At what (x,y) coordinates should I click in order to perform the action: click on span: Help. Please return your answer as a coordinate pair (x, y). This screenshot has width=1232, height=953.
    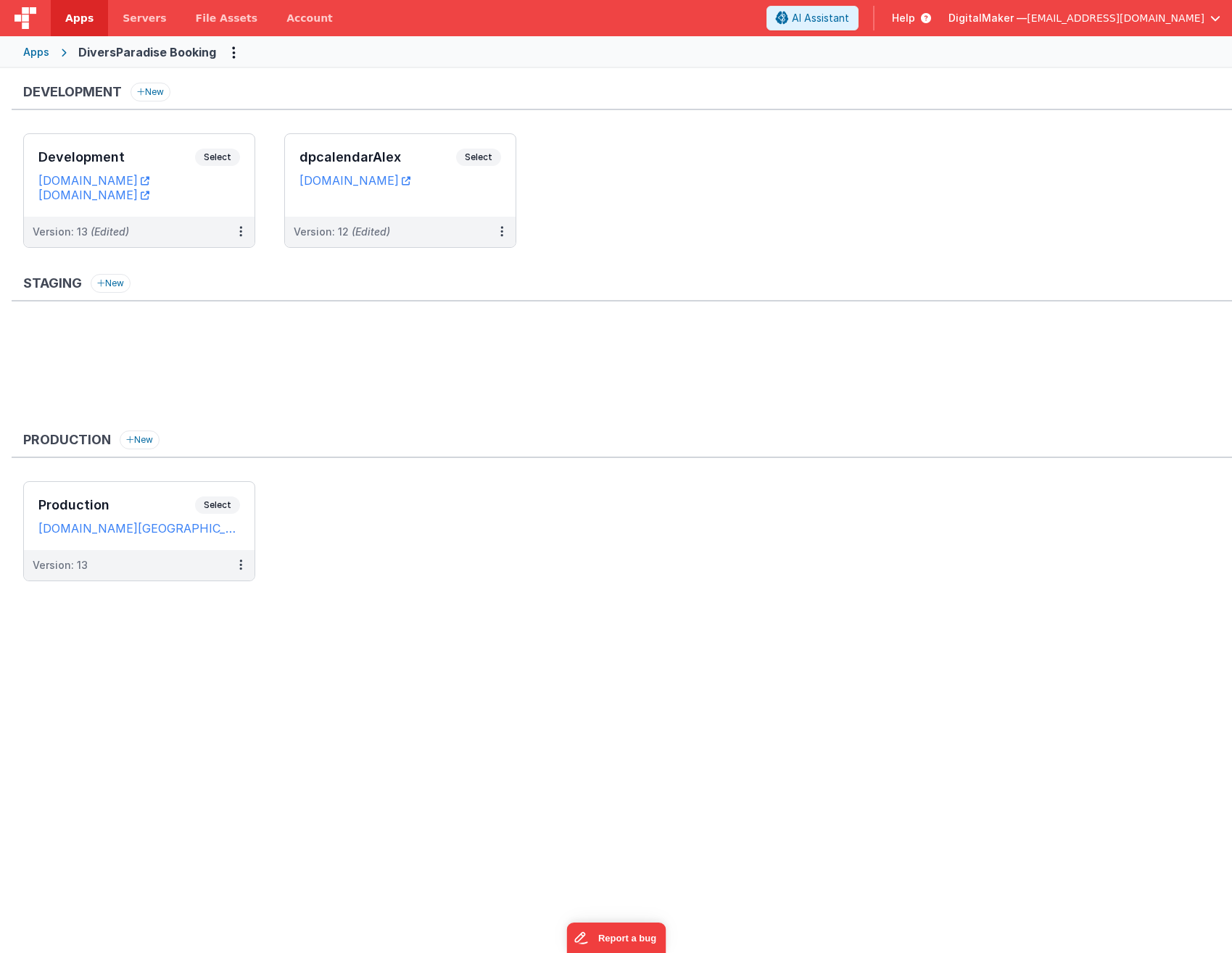
    Looking at the image, I should click on (903, 18).